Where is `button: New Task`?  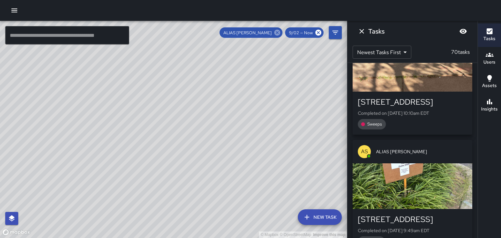
button: New Task is located at coordinates (319, 217).